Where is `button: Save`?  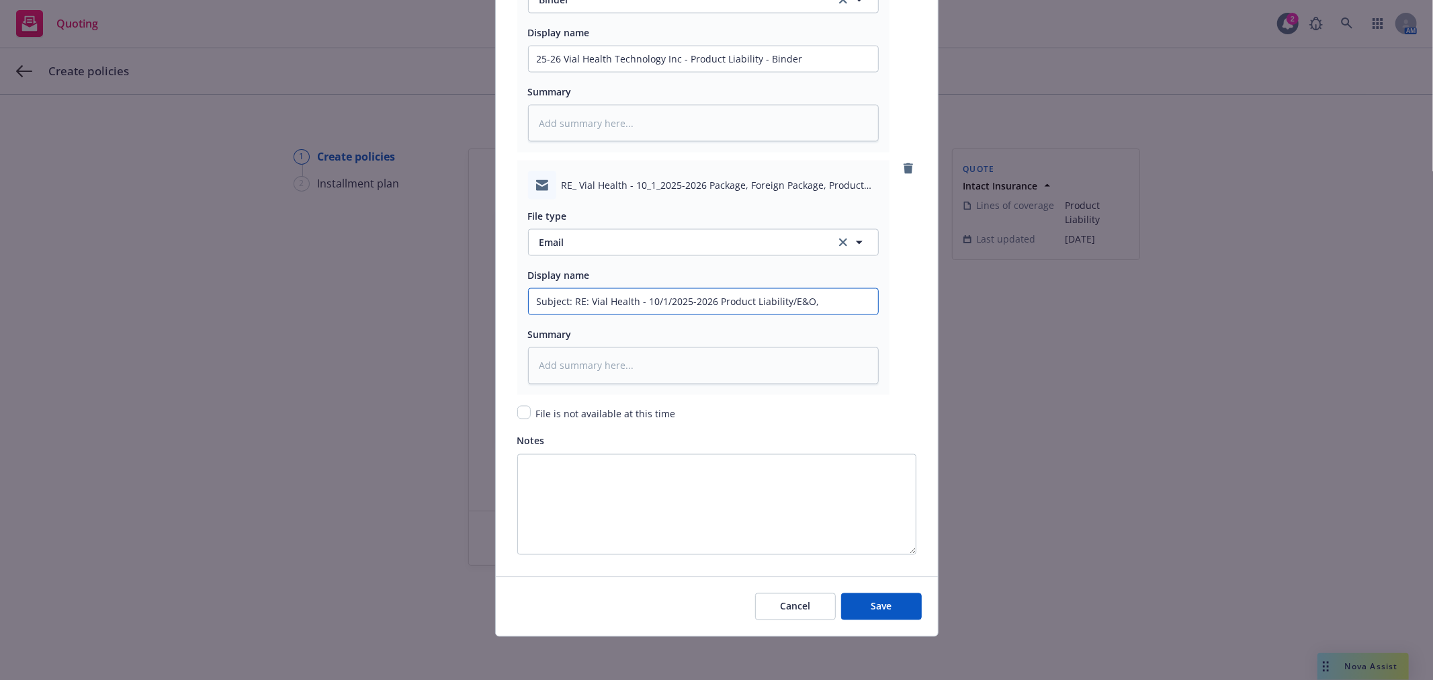
button: Save is located at coordinates (882, 607).